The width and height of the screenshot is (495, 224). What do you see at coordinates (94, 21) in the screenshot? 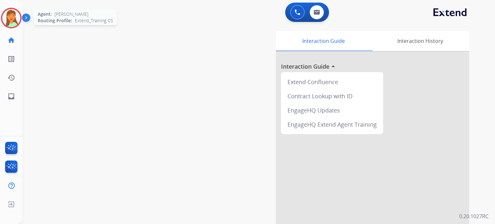
I see `span: Extend_Training CS` at bounding box center [94, 21].